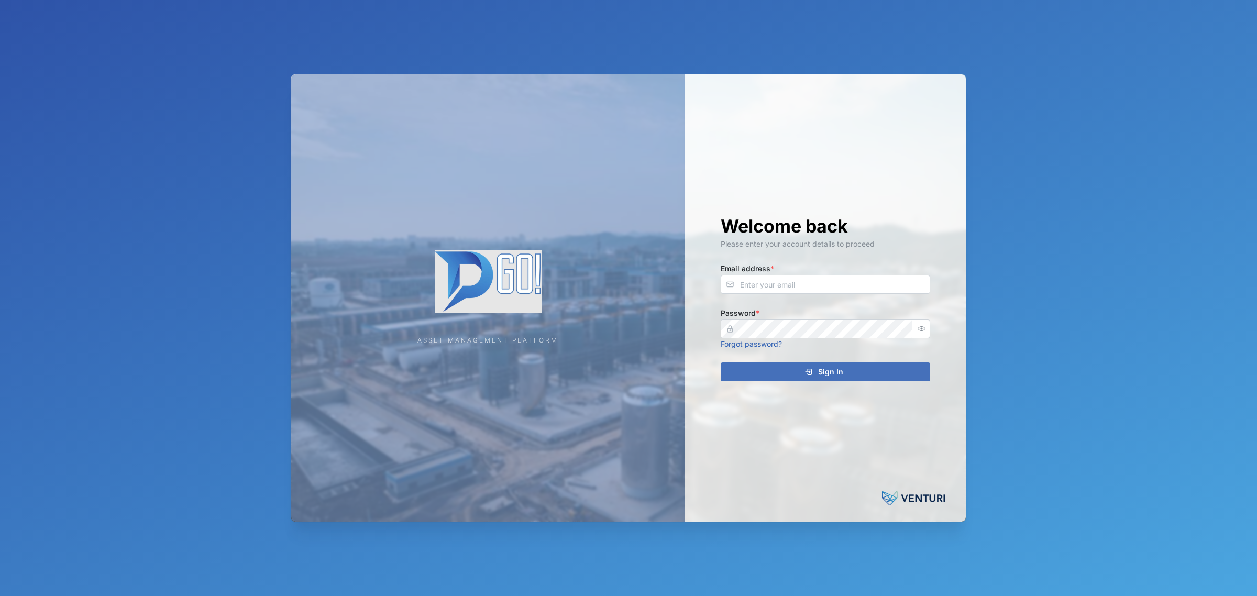 The image size is (1257, 596). What do you see at coordinates (914, 499) in the screenshot?
I see `img: Powered by: Venturi` at bounding box center [914, 499].